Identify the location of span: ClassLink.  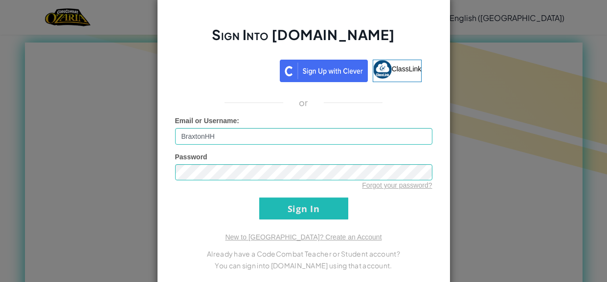
(406, 68).